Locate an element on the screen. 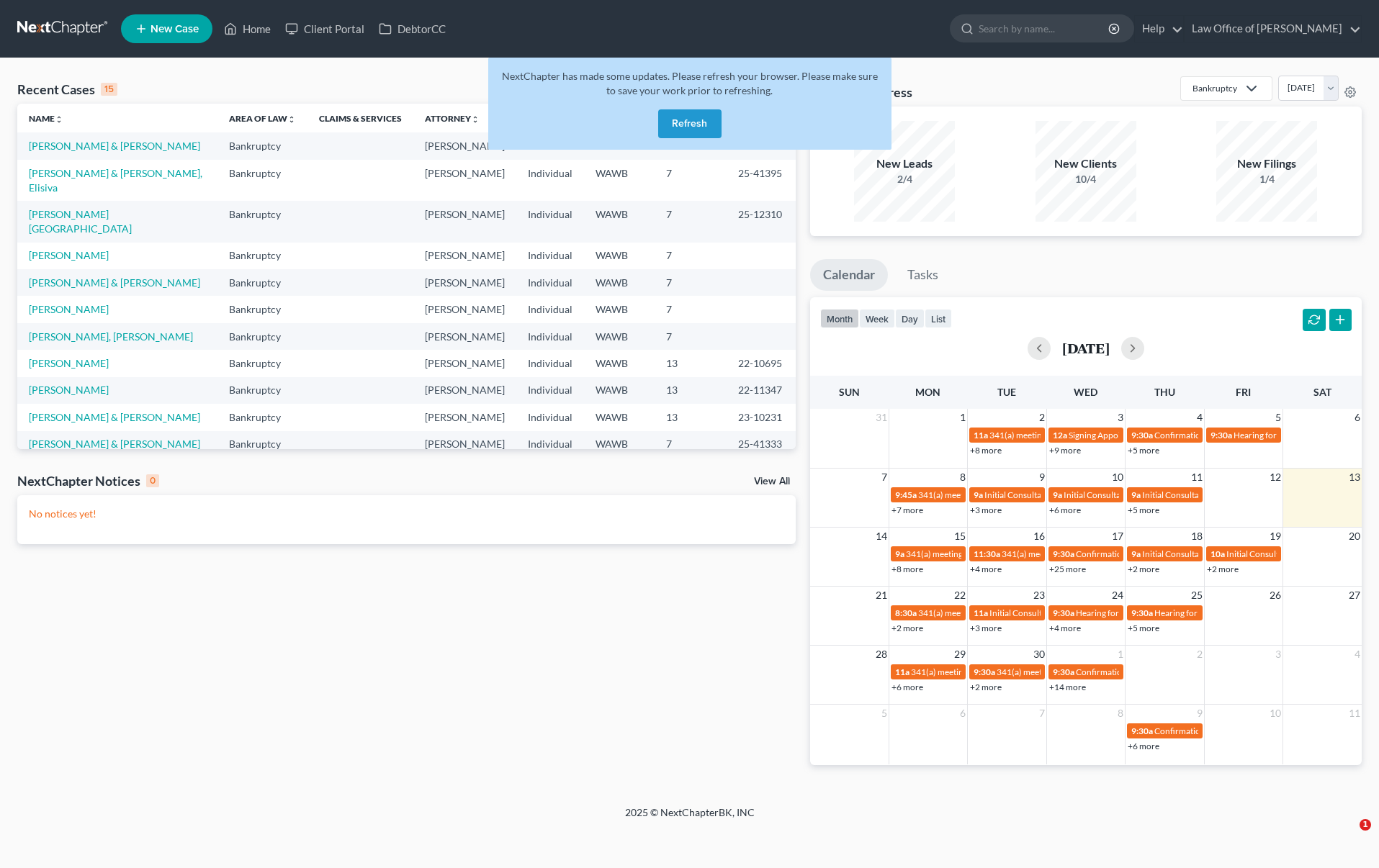  span: 13 is located at coordinates (1355, 477).